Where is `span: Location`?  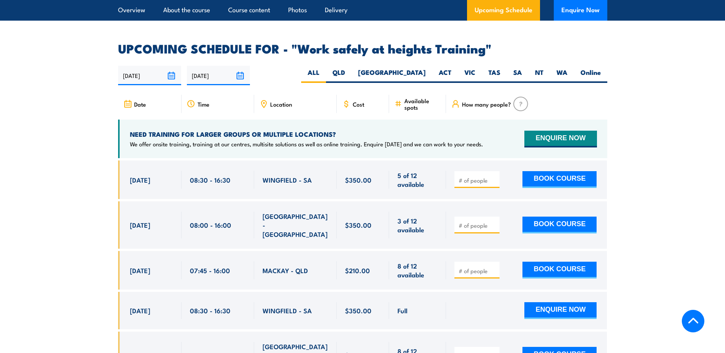
span: Location is located at coordinates (281, 104).